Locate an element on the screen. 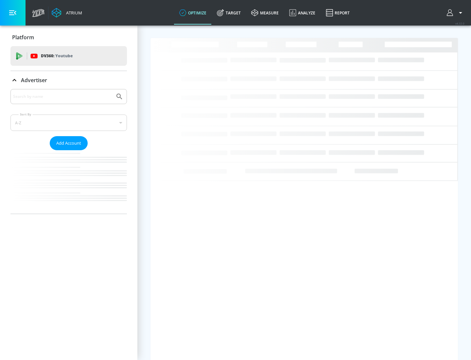 The width and height of the screenshot is (471, 360). p: Youtube is located at coordinates (64, 56).